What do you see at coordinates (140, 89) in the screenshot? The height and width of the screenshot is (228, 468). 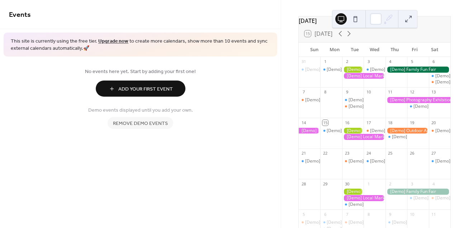 I see `button: Add Your First Event` at bounding box center [140, 89].